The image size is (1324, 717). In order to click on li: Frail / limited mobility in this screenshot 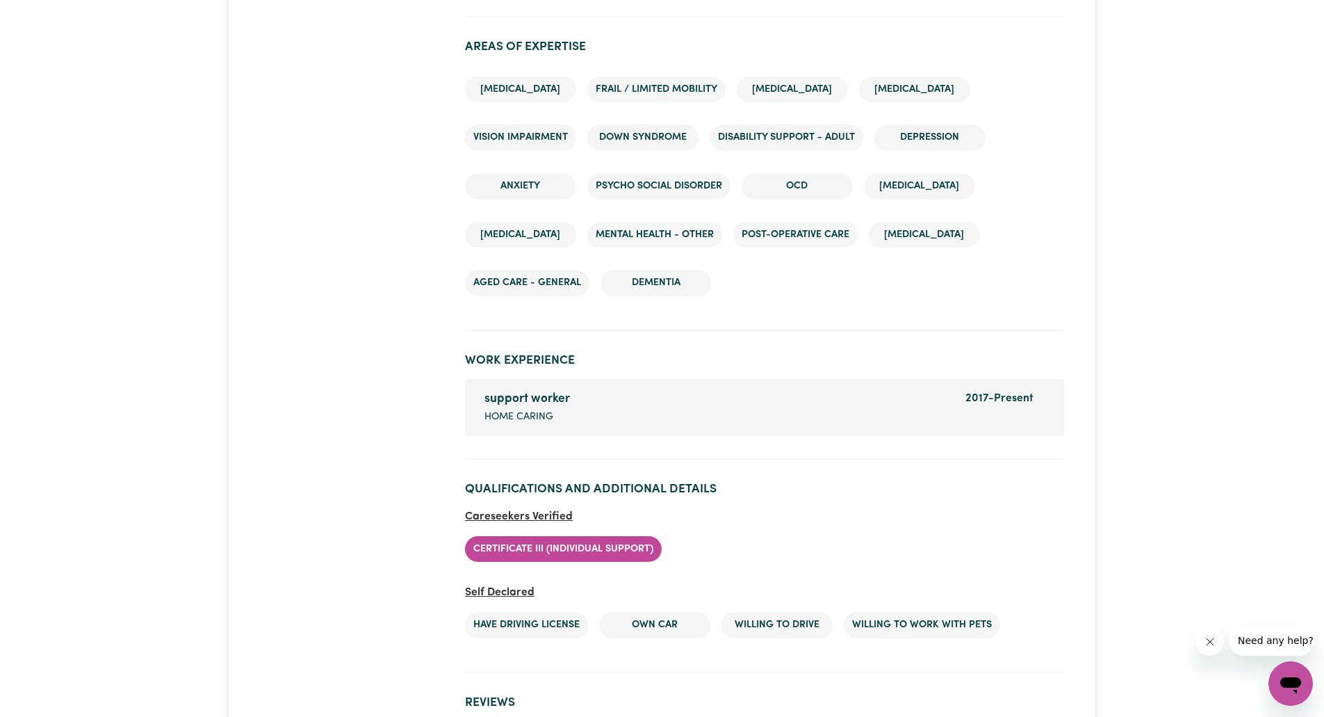, I will do `click(656, 90)`.